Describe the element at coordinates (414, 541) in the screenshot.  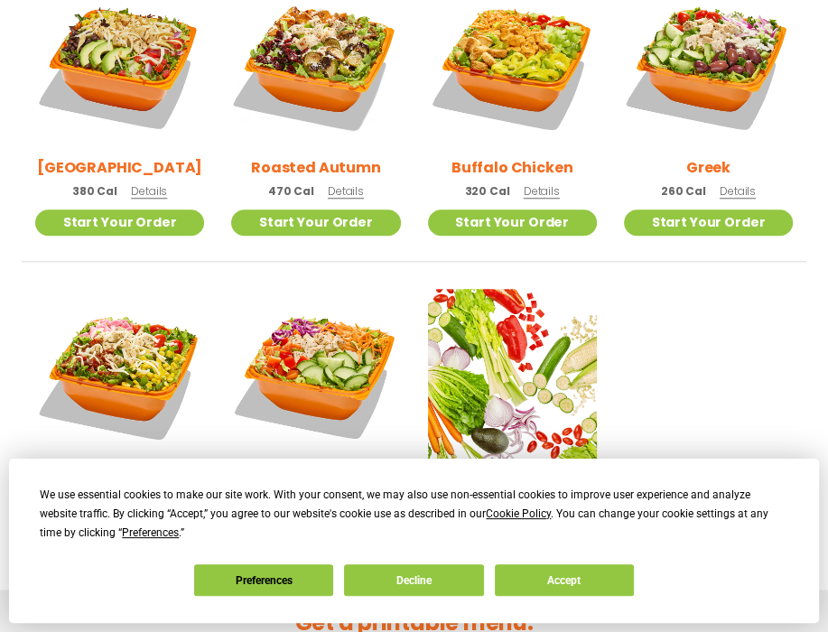
I see `div: Cookie Consent Prompt` at that location.